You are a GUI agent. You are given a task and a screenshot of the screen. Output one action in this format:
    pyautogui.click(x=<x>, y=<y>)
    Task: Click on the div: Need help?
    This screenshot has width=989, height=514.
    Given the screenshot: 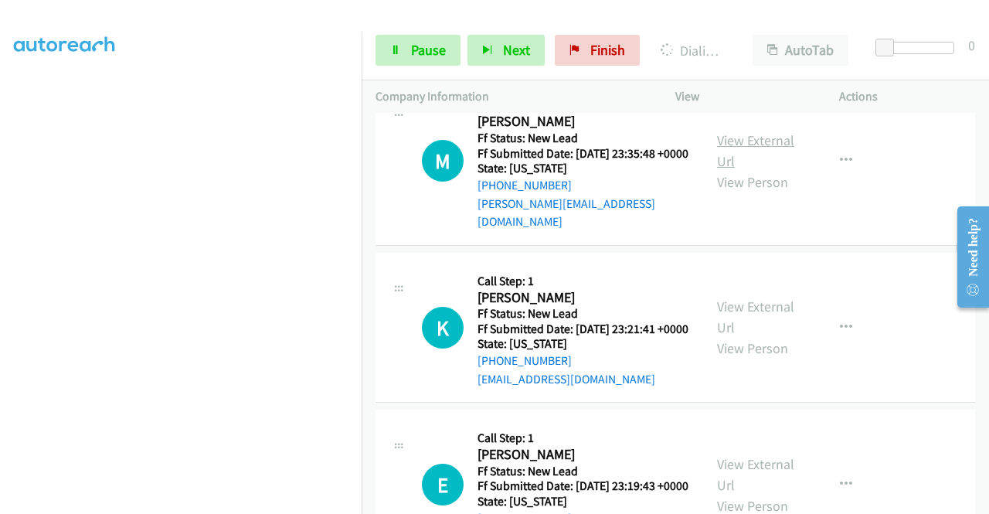 What is the action you would take?
    pyautogui.click(x=28, y=52)
    